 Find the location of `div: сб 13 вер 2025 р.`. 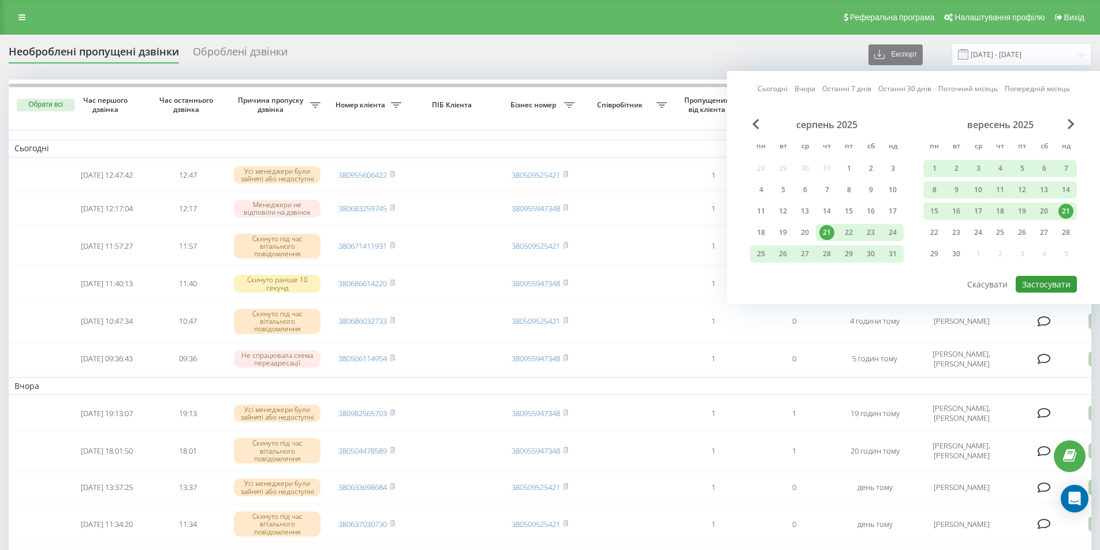

div: сб 13 вер 2025 р. is located at coordinates (1044, 190).